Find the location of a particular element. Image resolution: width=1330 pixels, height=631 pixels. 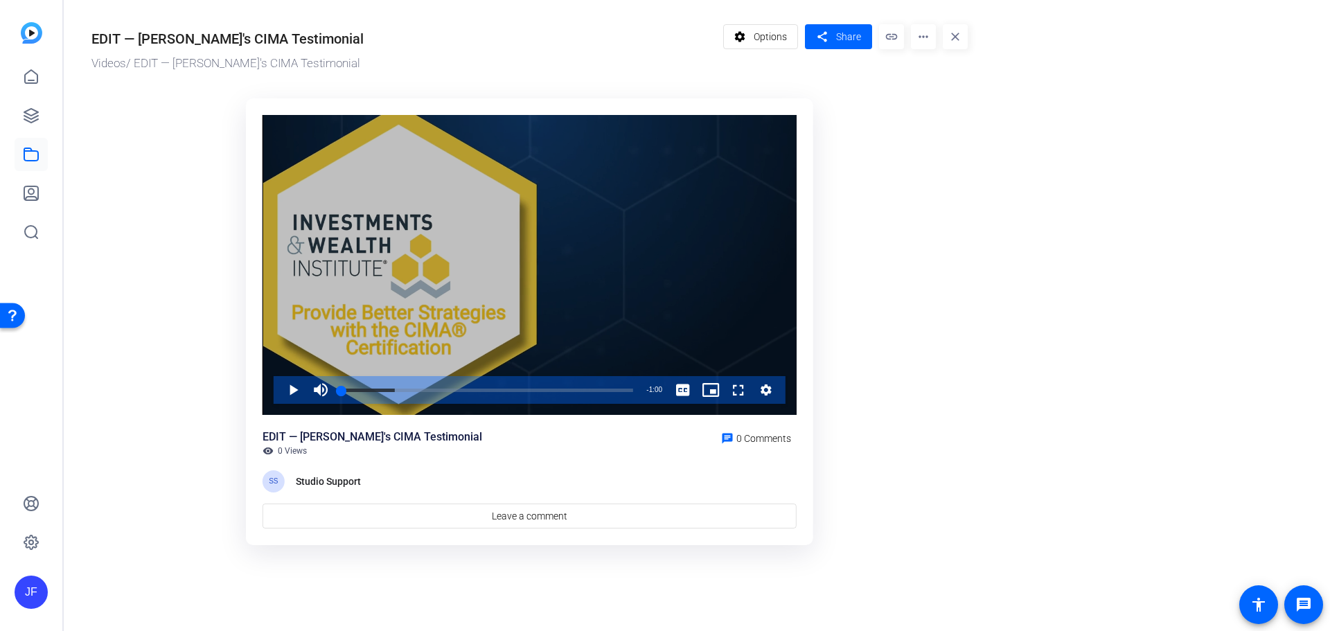

mat-icon: message is located at coordinates (1304, 605).